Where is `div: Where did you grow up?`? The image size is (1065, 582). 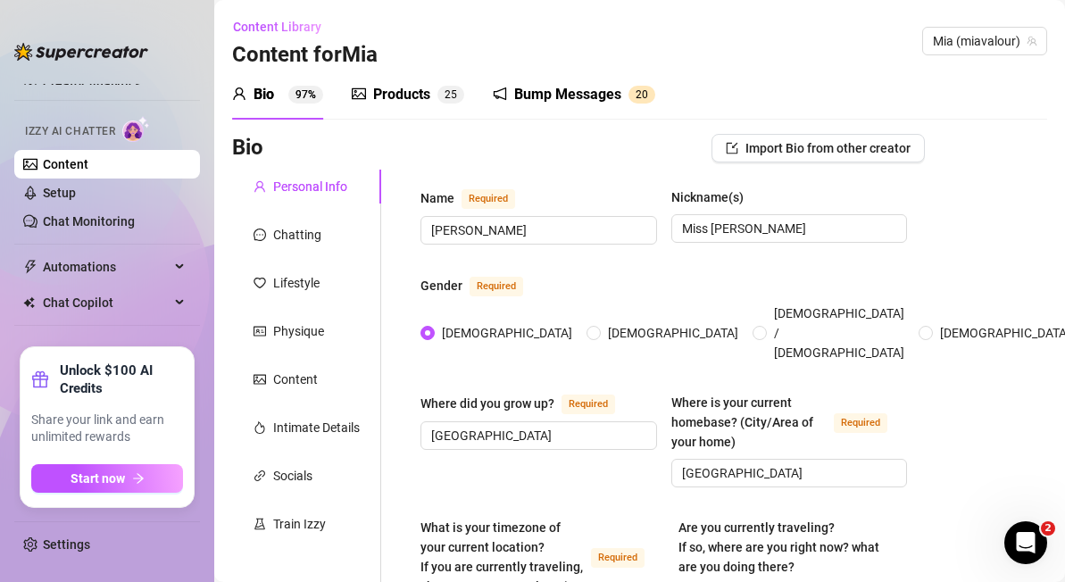
div: Where did you grow up? is located at coordinates (488, 404).